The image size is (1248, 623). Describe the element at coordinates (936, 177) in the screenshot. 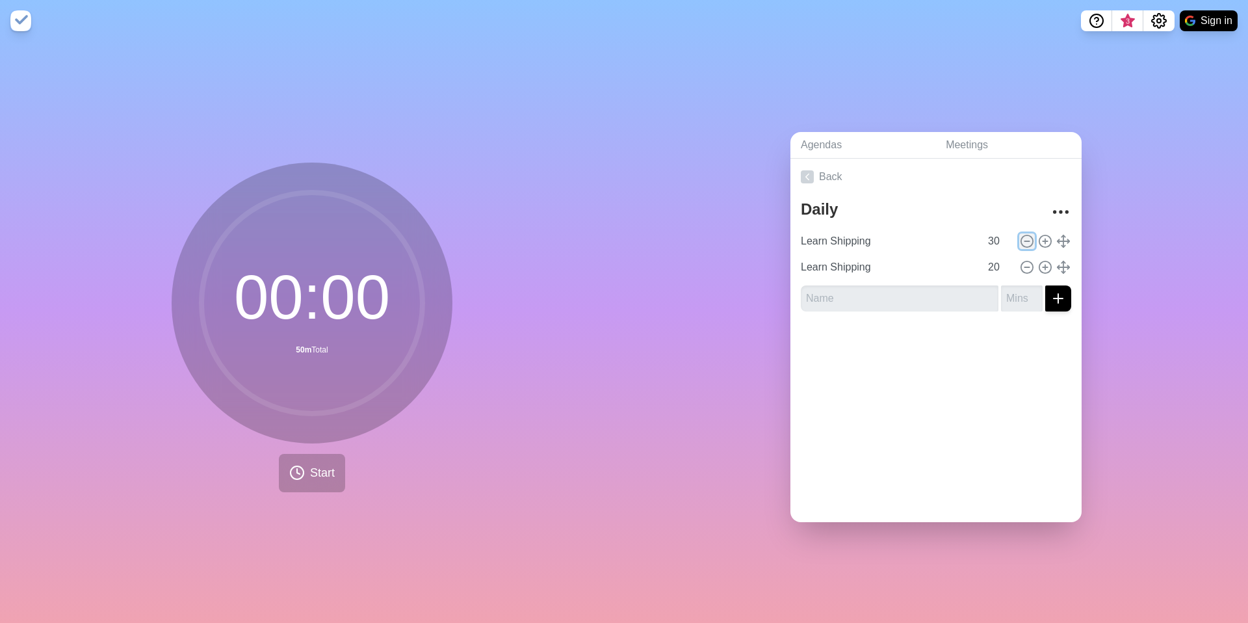

I see `a: Back` at that location.